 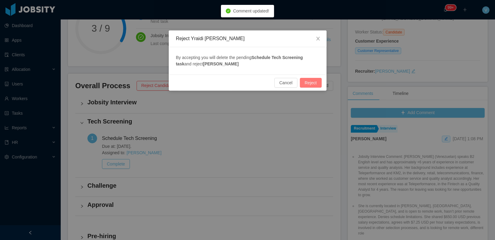 I want to click on button: Reject, so click(x=311, y=83).